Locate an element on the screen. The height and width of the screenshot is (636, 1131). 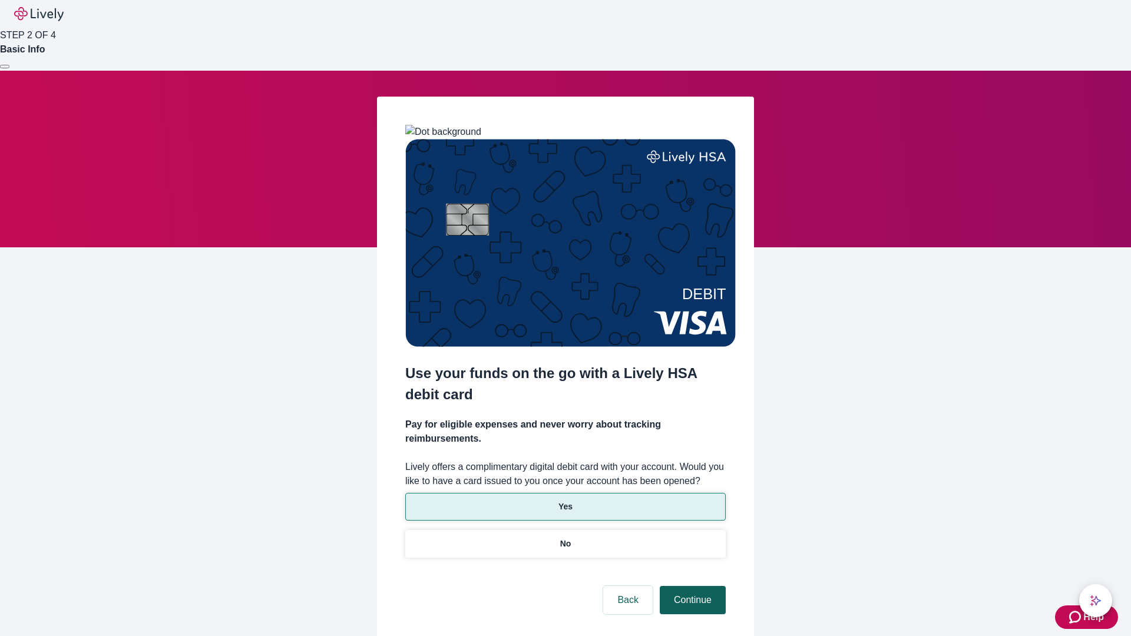
svg: Zendesk support icon is located at coordinates (1077, 618).